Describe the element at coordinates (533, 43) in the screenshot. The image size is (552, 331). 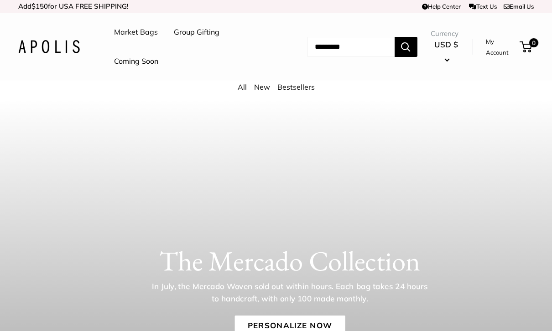
I see `span: 0` at that location.